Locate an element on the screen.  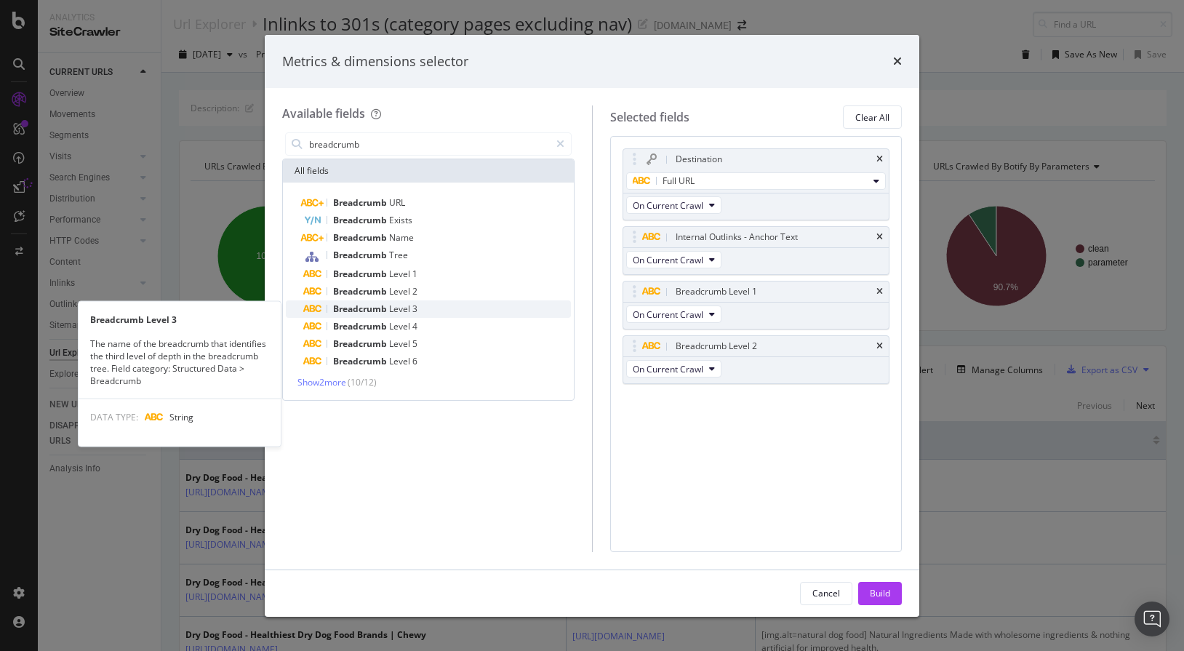
div: Breadcrumb Level 1timesOn Current Crawl is located at coordinates (756, 305).